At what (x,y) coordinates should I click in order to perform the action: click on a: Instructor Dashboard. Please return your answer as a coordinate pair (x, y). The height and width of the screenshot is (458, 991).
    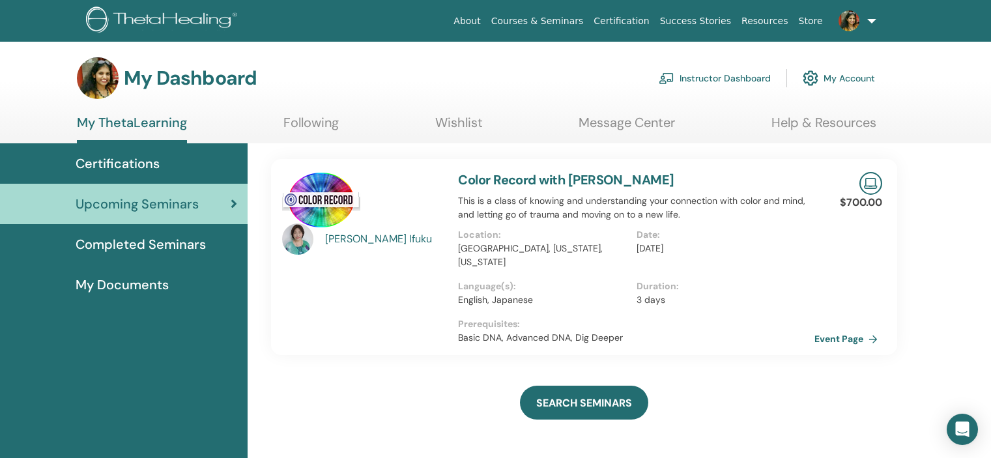
    Looking at the image, I should click on (715, 78).